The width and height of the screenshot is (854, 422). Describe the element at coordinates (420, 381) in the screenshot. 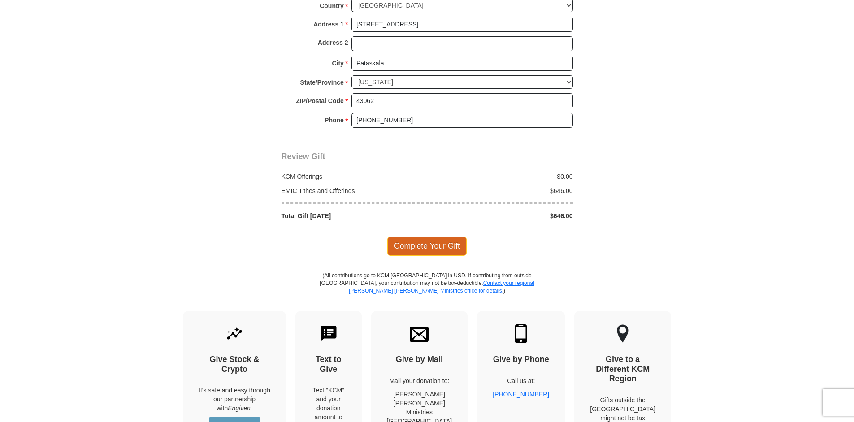

I see `p: Mail your donation to:` at that location.